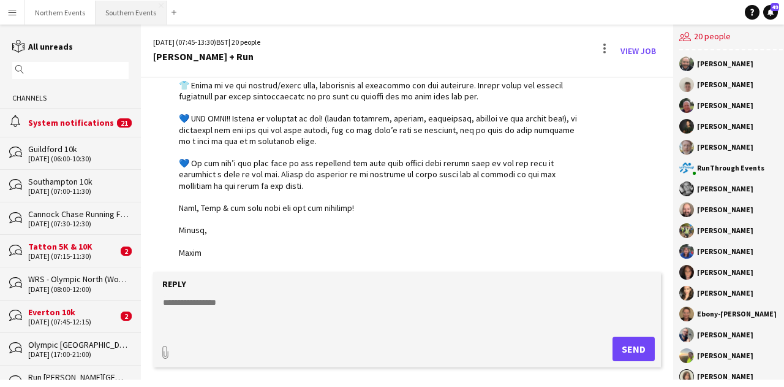 The height and width of the screenshot is (387, 784). Describe the element at coordinates (73, 312) in the screenshot. I see `div: Everton 10k` at that location.